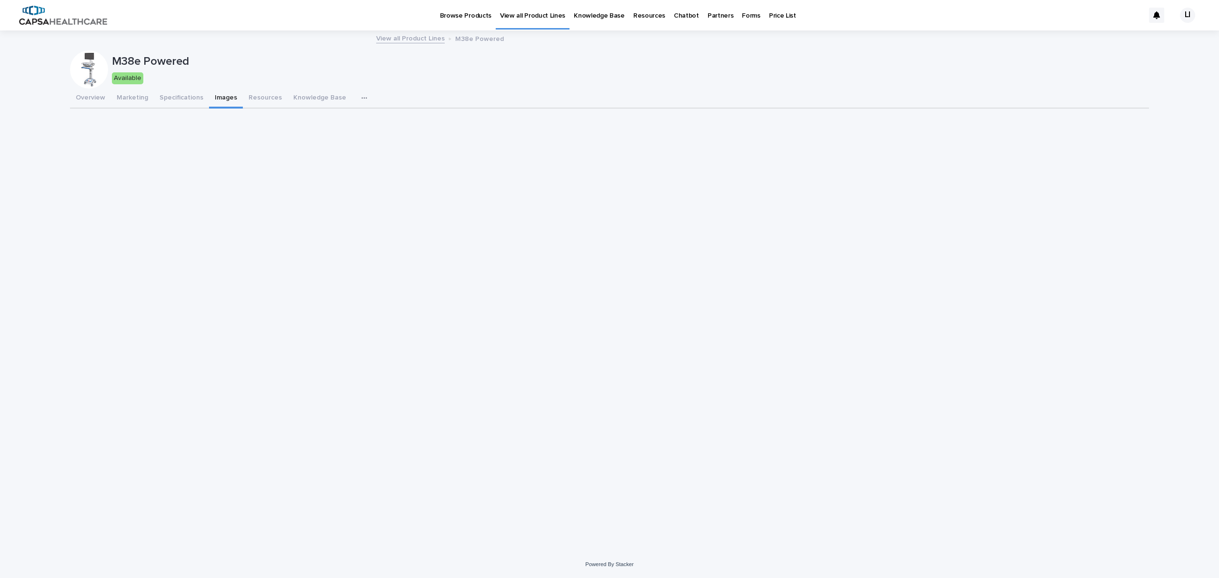 Image resolution: width=1219 pixels, height=578 pixels. What do you see at coordinates (128, 78) in the screenshot?
I see `div: Available` at bounding box center [128, 78].